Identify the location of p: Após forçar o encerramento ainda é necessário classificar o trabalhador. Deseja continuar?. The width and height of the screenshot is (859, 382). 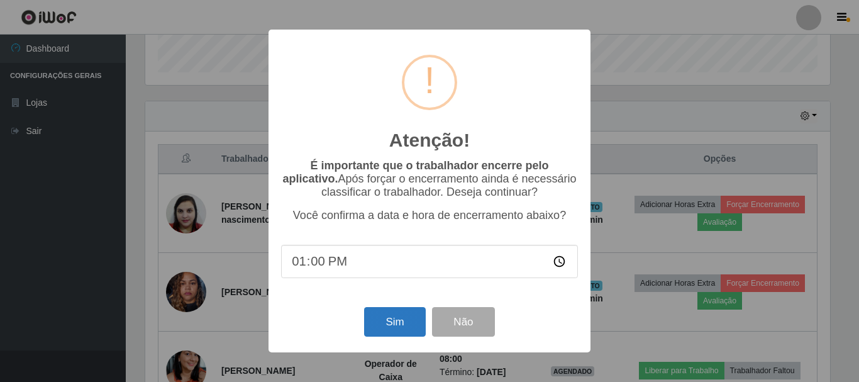
(430, 179).